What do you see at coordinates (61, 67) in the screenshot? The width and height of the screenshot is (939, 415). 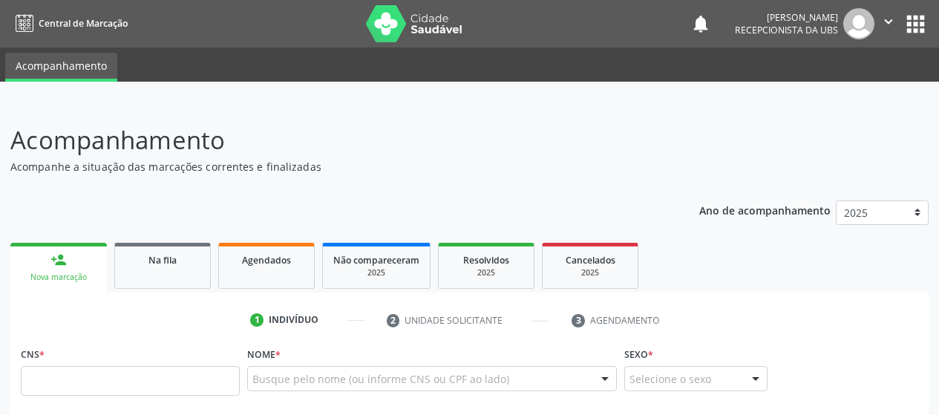 I see `a: Acompanhamento` at bounding box center [61, 67].